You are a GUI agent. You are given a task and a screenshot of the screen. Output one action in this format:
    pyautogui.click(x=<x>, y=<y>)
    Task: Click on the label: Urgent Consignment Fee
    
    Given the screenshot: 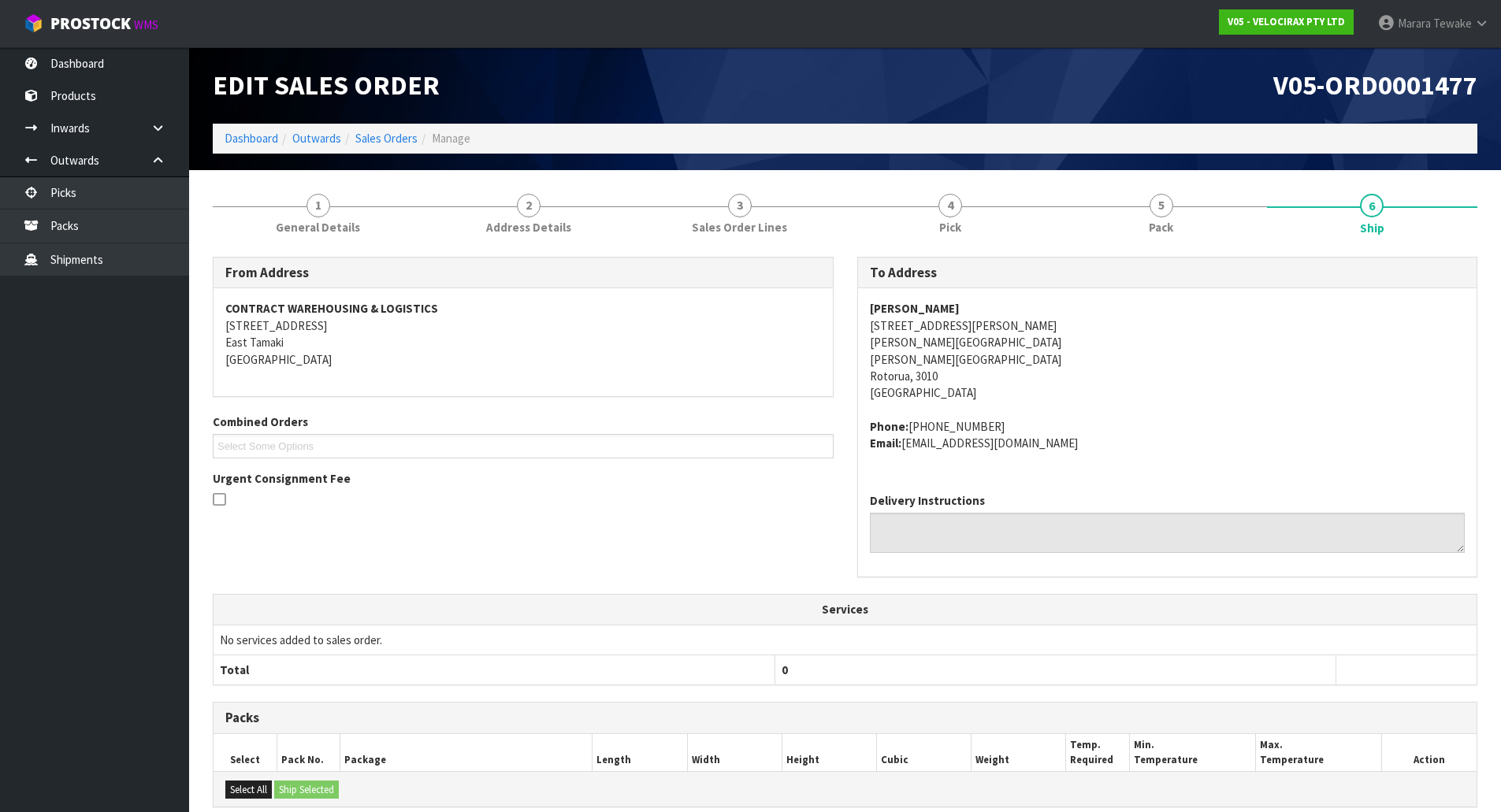 What is the action you would take?
    pyautogui.click(x=281, y=478)
    